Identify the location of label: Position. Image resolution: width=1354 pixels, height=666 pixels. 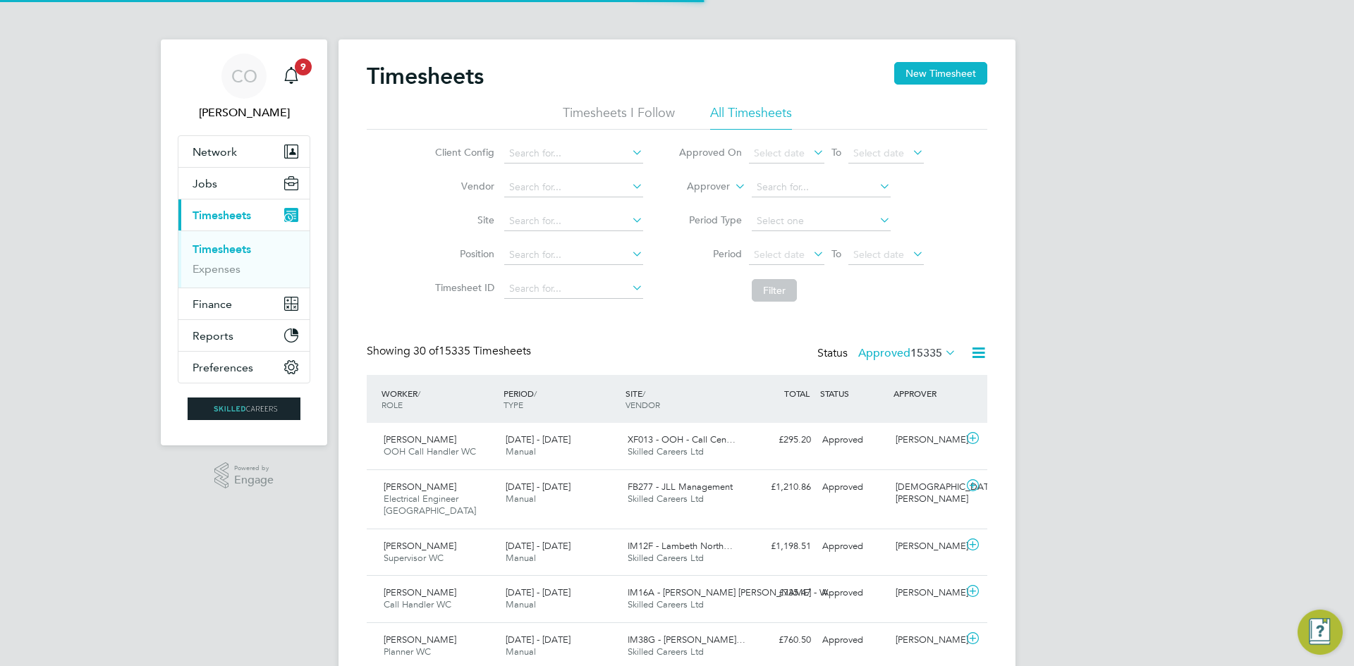
(463, 254).